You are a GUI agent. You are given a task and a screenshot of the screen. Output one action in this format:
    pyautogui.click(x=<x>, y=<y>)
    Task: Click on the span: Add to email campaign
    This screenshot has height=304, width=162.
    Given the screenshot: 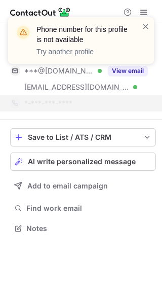 What is the action you would take?
    pyautogui.click(x=67, y=186)
    